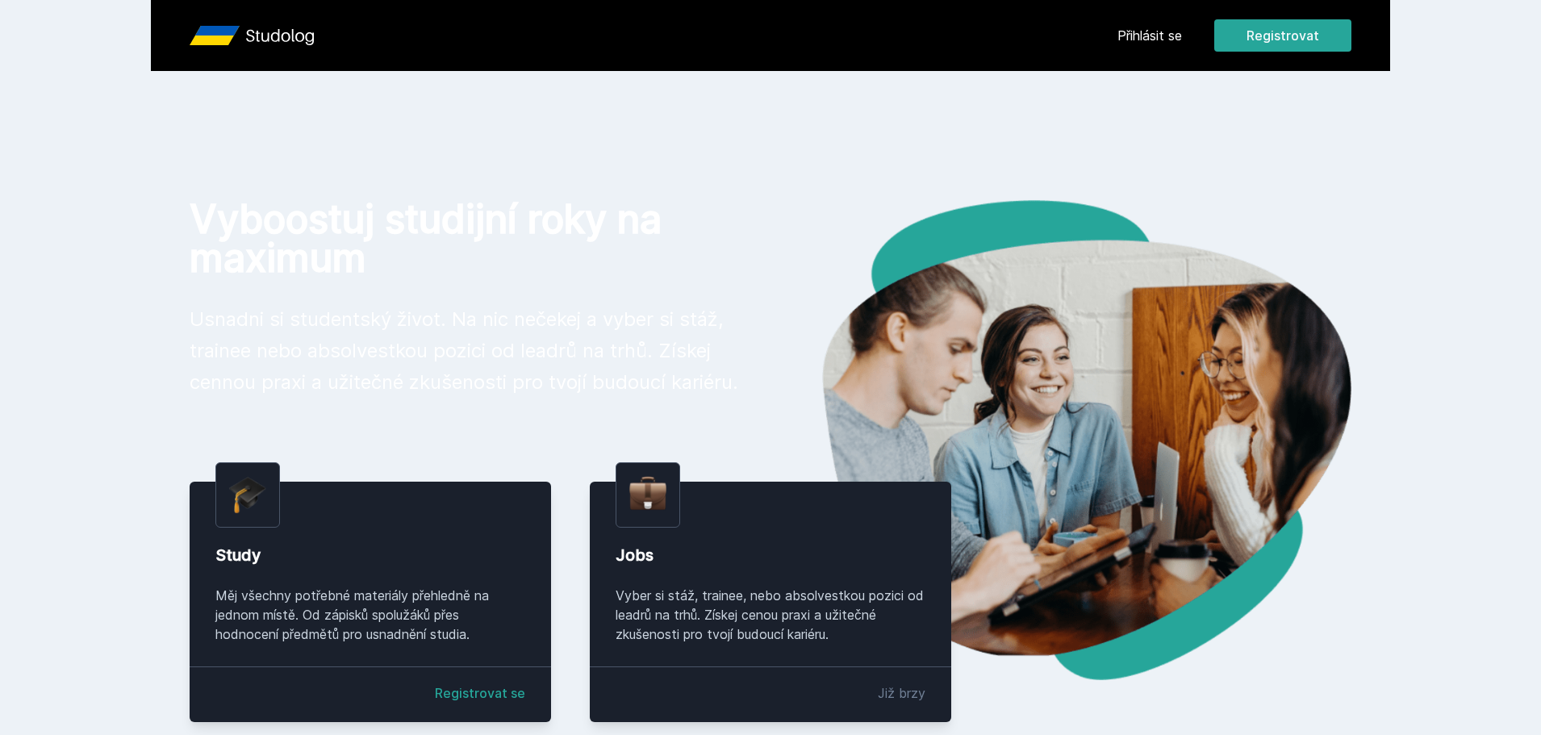 Image resolution: width=1541 pixels, height=735 pixels. Describe the element at coordinates (248, 495) in the screenshot. I see `img: graduation-cap.png` at that location.